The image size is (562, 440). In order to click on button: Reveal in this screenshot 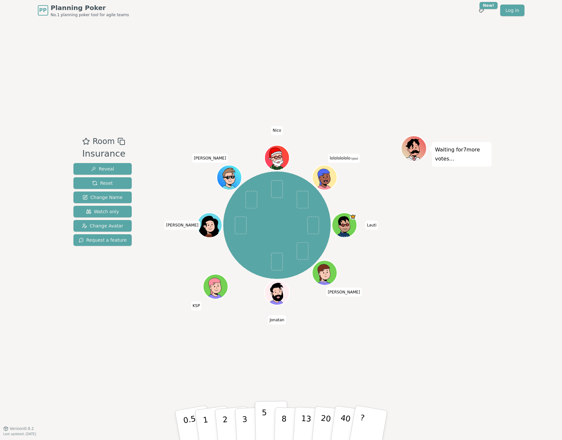, I will do `click(103, 169)`.